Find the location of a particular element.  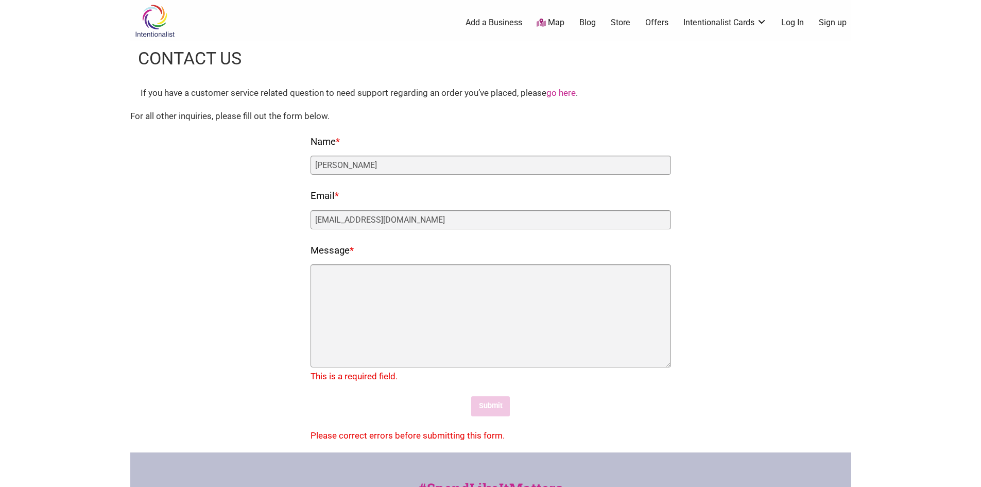

a: Blog is located at coordinates (588, 23).